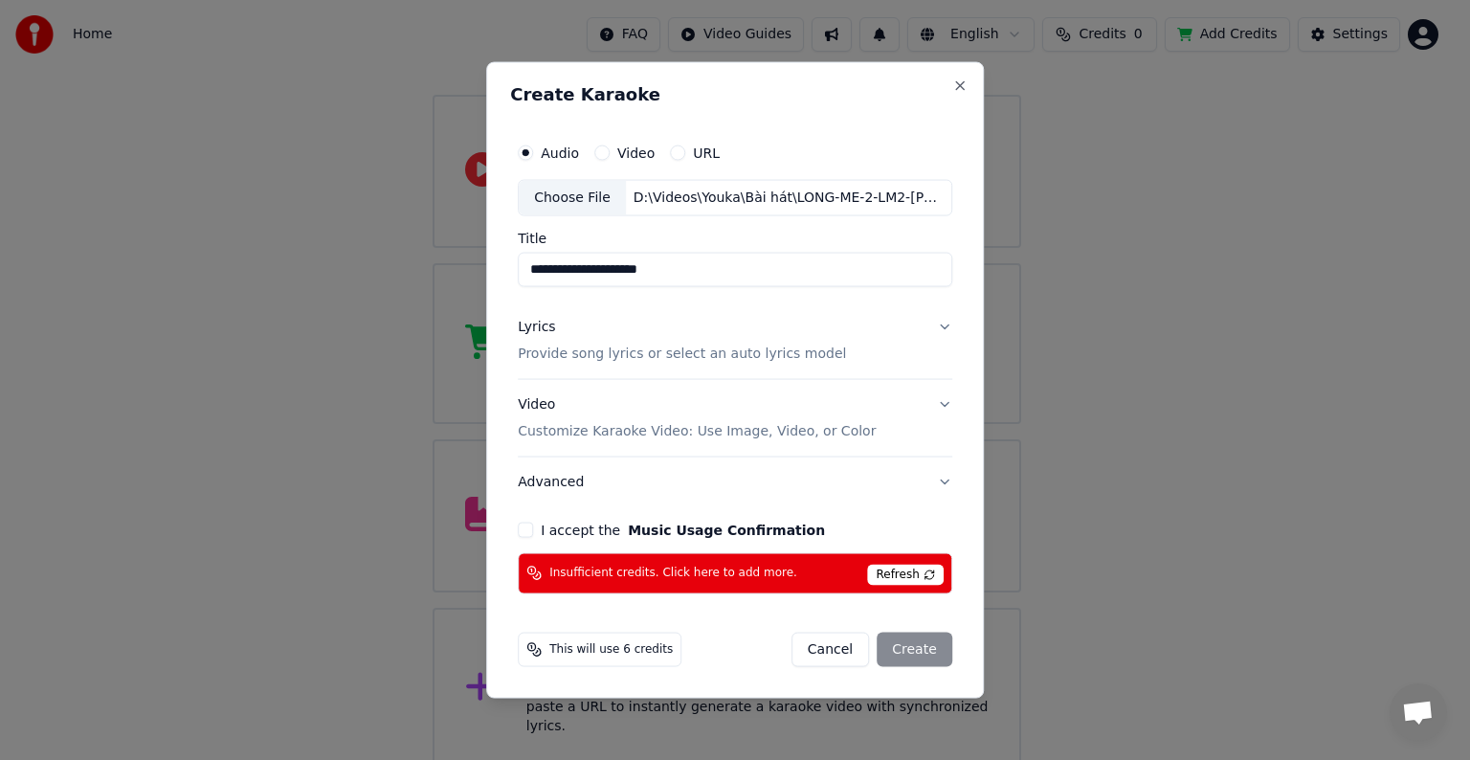  I want to click on span: Refresh, so click(904, 574).